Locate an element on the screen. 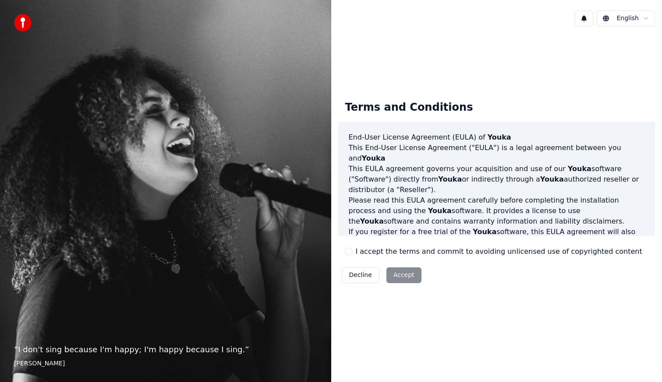 This screenshot has height=382, width=662. label: I accept the terms and commit to avoiding unlicensed use of copyrighted content is located at coordinates (499, 252).